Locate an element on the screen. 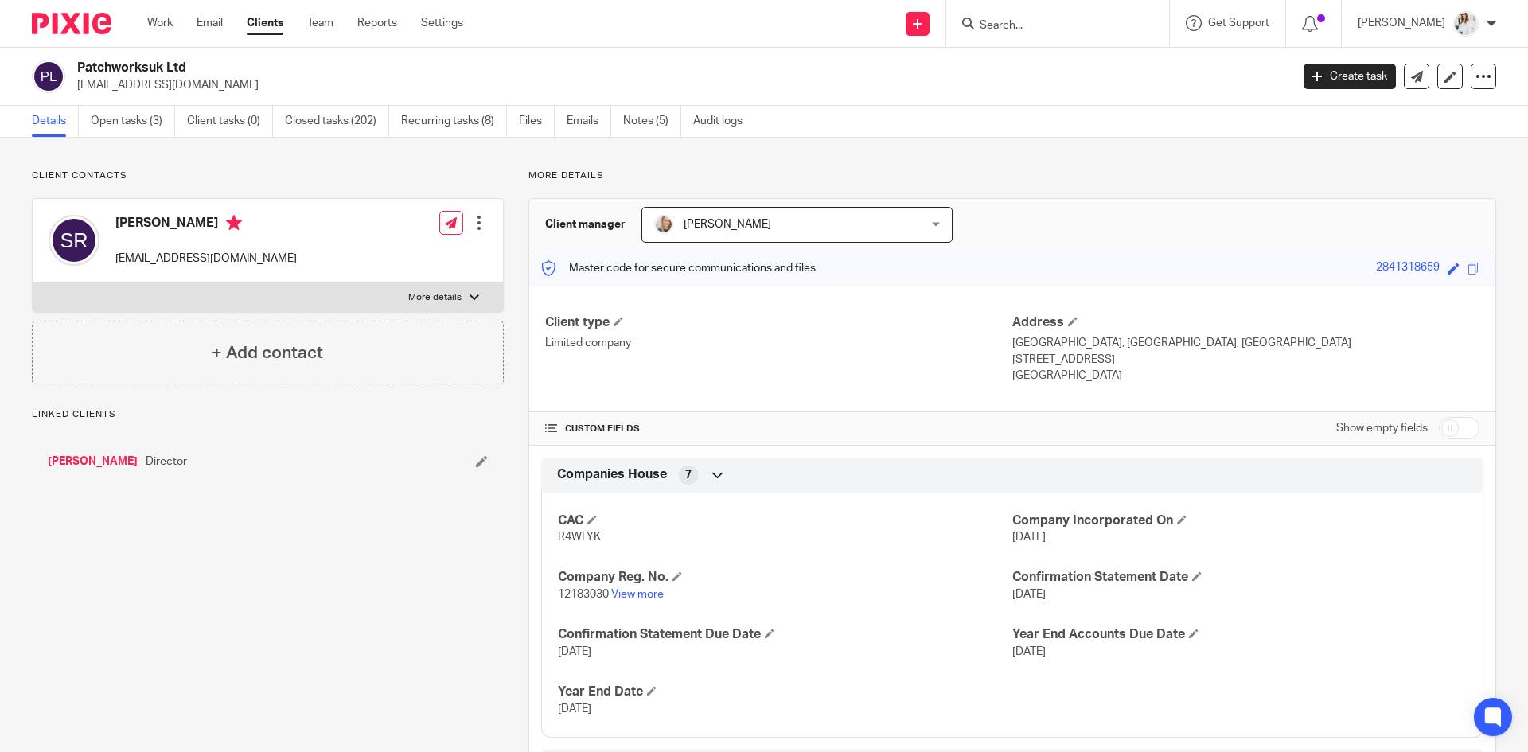 The width and height of the screenshot is (1528, 752). img: Daisy.JPG is located at coordinates (1466, 24).